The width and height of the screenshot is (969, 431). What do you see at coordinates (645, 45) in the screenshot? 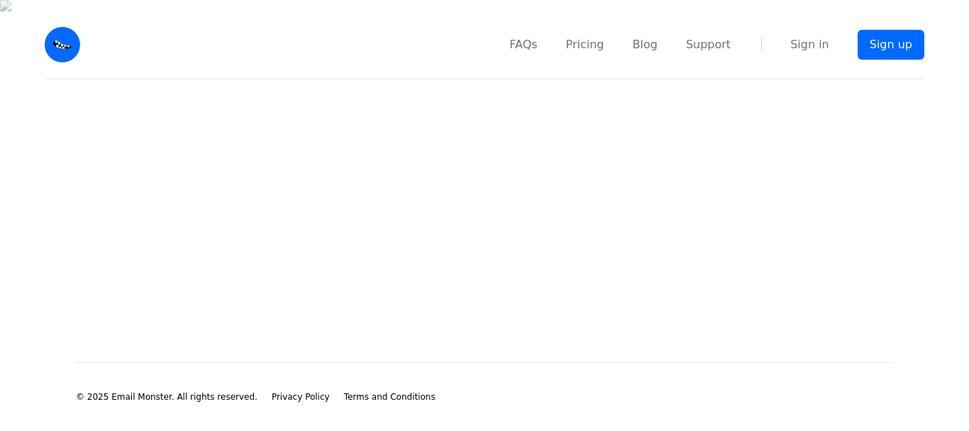
I see `a: Blog` at bounding box center [645, 45].